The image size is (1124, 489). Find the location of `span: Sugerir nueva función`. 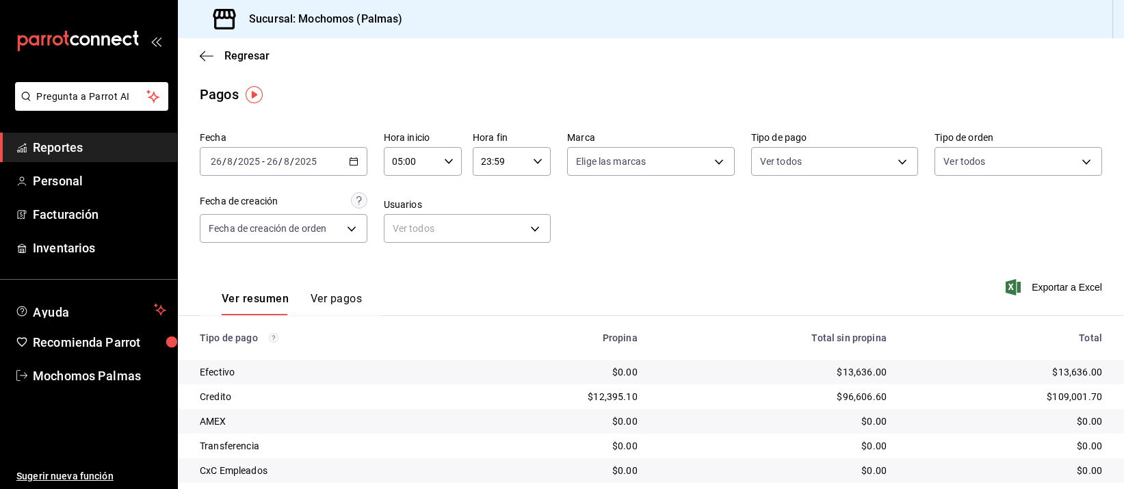

span: Sugerir nueva función is located at coordinates (91, 476).